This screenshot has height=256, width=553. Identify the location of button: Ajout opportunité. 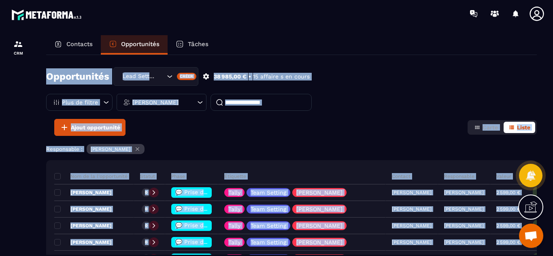
(90, 127).